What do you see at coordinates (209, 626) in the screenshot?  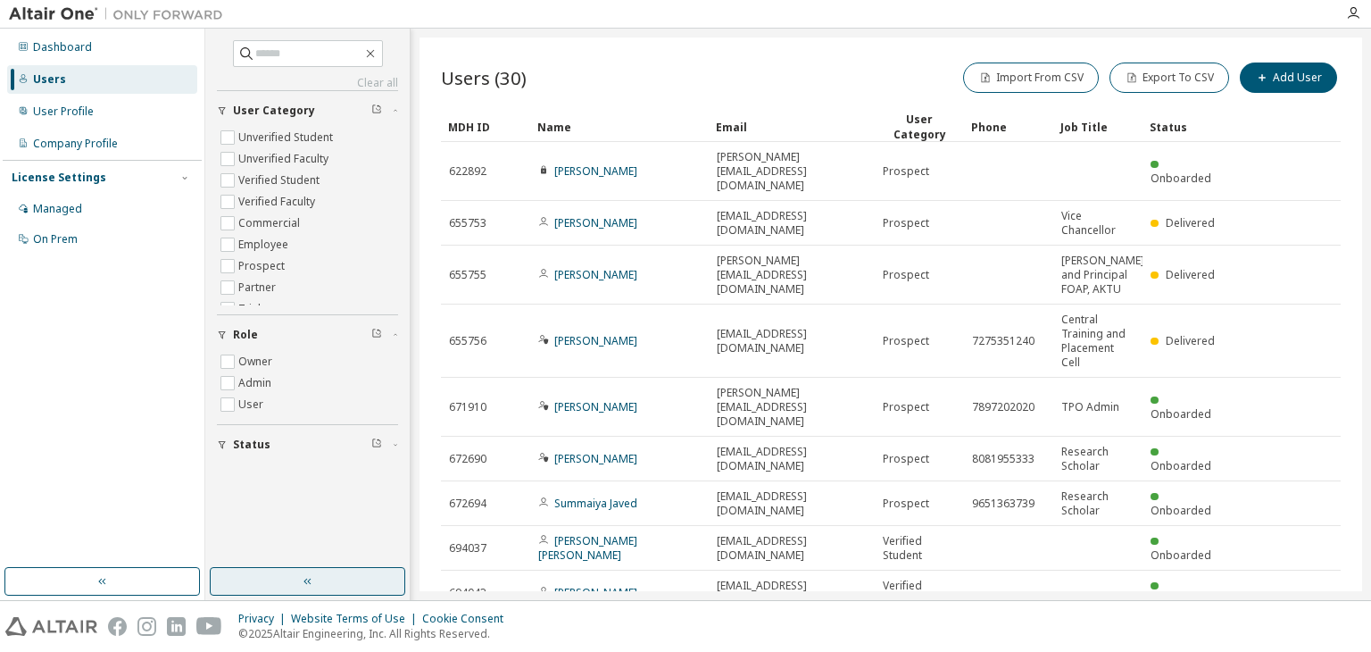 I see `img: youtube.svg` at bounding box center [209, 626].